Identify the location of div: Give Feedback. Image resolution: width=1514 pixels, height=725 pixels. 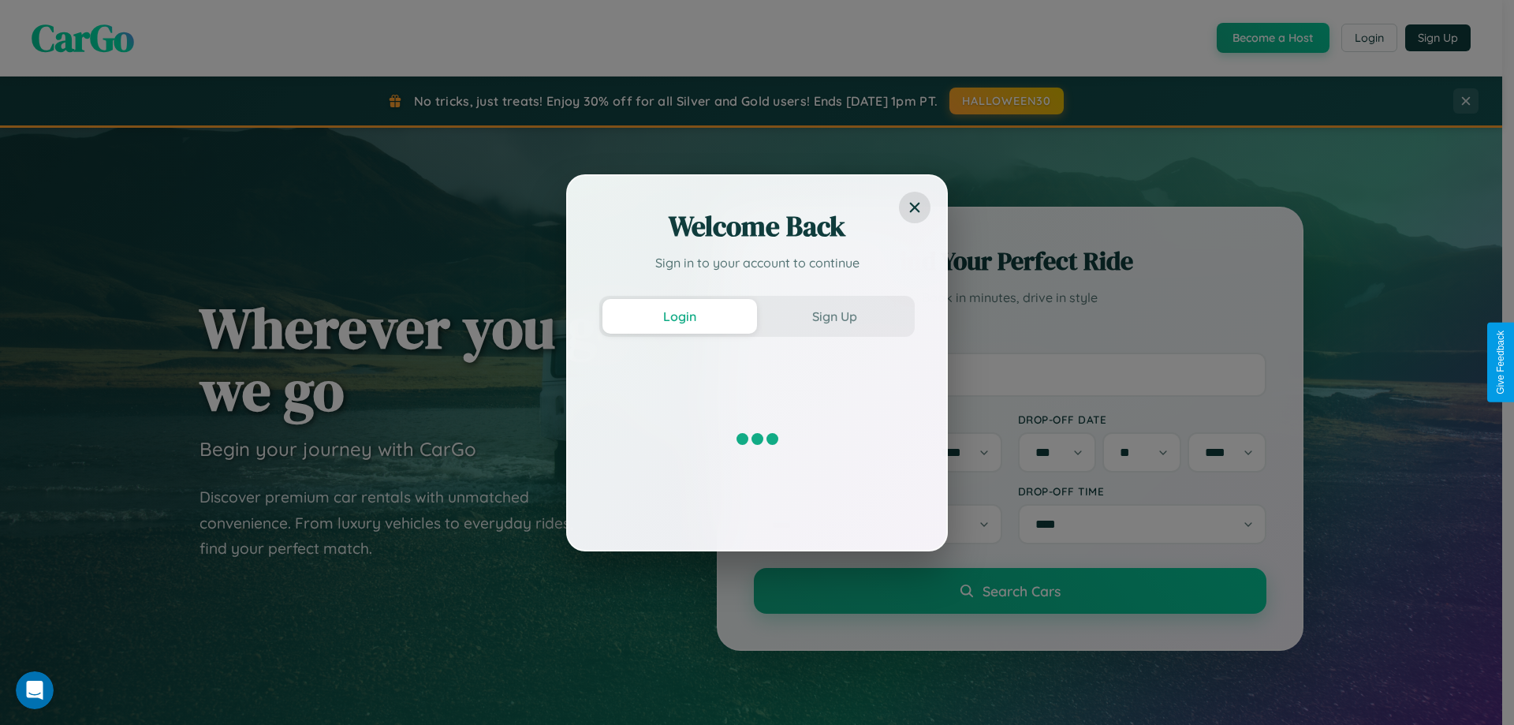
(1501, 362).